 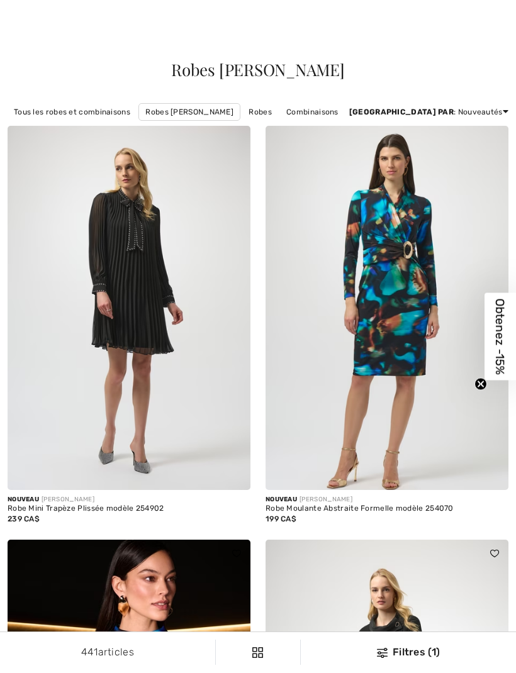 What do you see at coordinates (312, 112) in the screenshot?
I see `a: Combinaisons` at bounding box center [312, 112].